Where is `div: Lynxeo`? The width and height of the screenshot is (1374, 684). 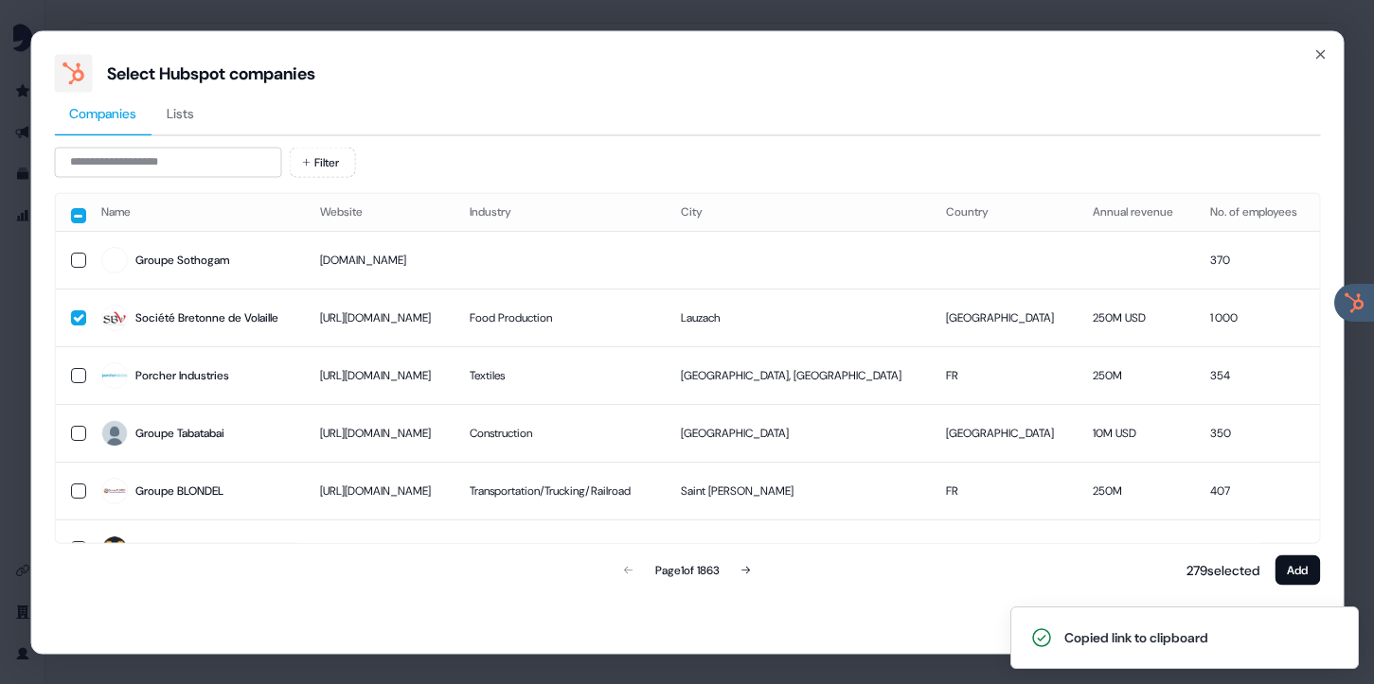
div: Lynxeo is located at coordinates (152, 549).